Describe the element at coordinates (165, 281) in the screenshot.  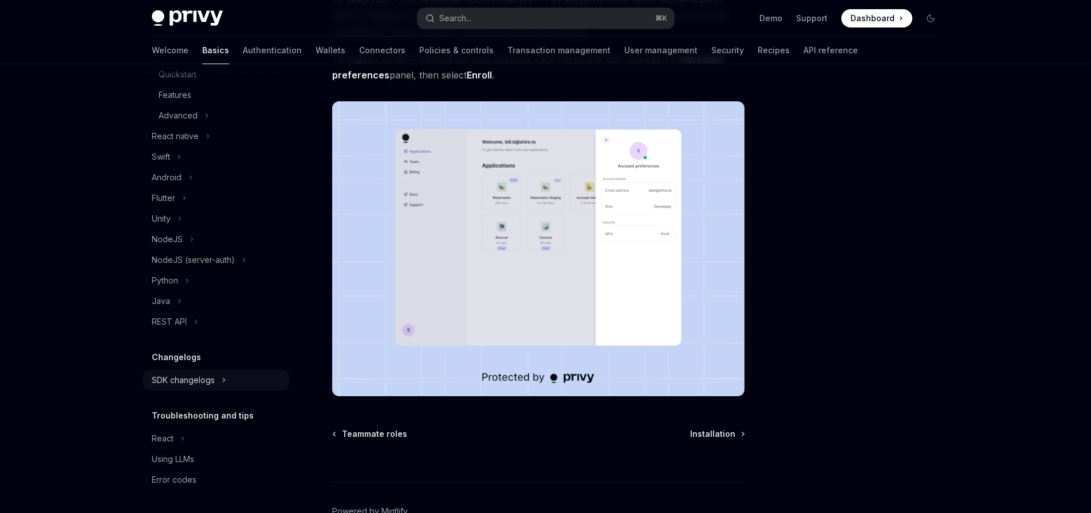
I see `div: Python` at that location.